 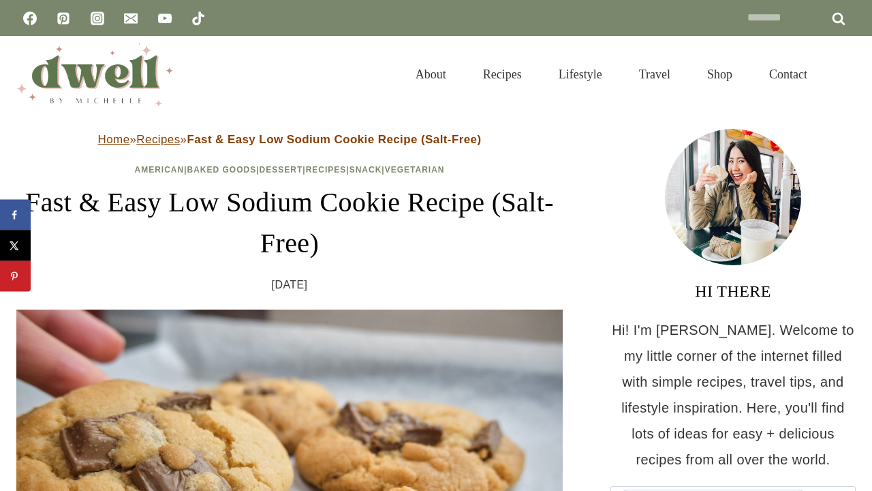 I want to click on nav: Primary Navigation, so click(x=611, y=74).